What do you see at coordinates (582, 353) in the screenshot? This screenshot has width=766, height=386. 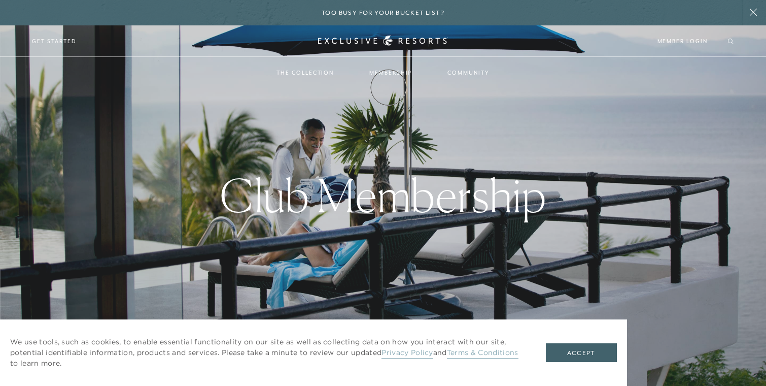 I see `button: Accept` at bounding box center [582, 353].